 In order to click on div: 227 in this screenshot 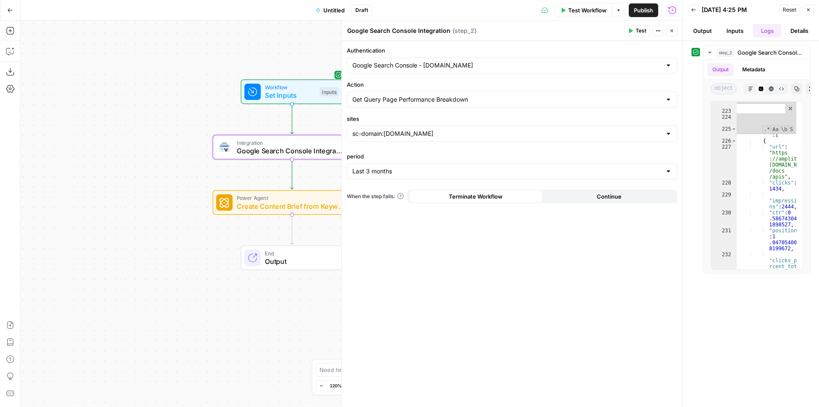, I will do `click(724, 162)`.